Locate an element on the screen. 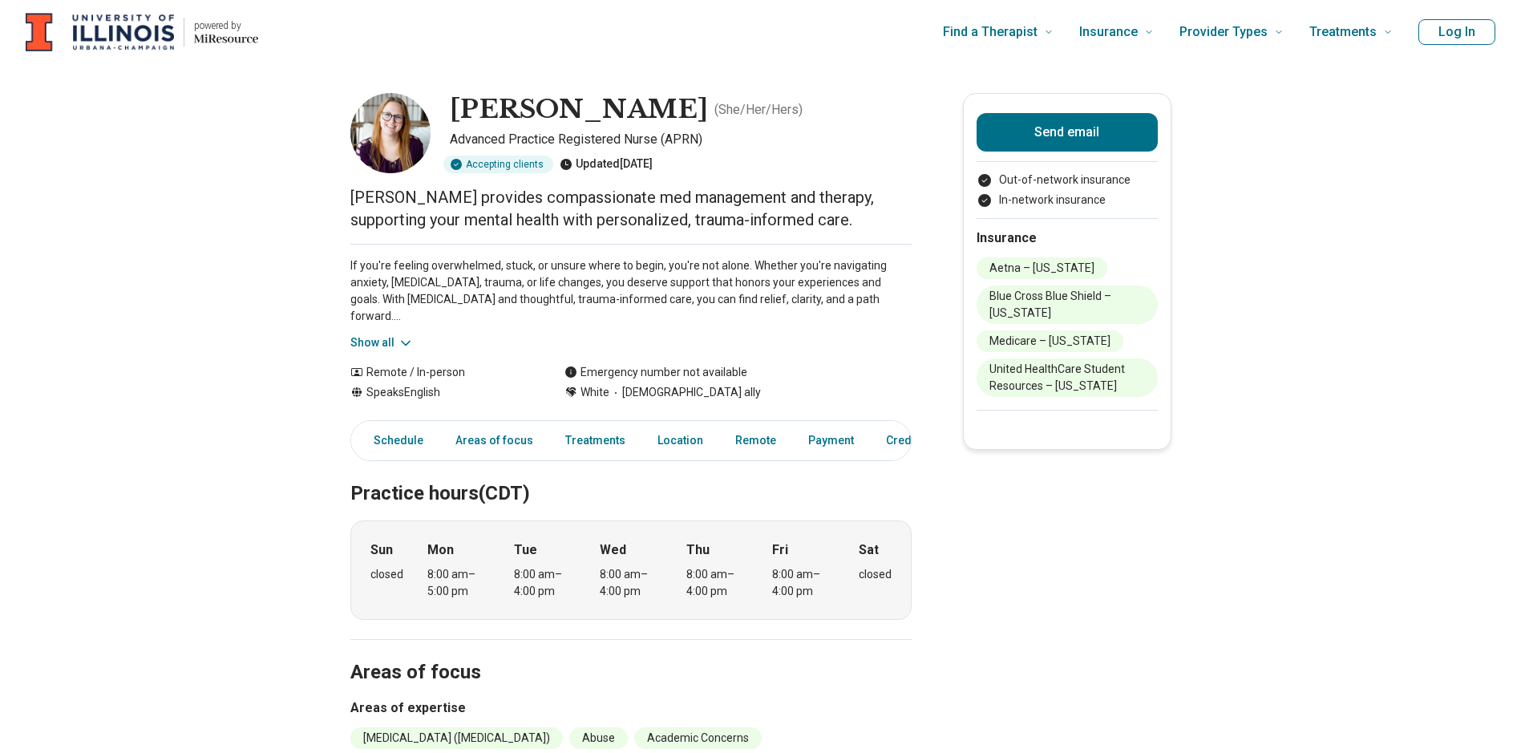  img: Megan K. Ramirez, Advanced Practice Registered Nurse (APRN) is located at coordinates (391, 133).